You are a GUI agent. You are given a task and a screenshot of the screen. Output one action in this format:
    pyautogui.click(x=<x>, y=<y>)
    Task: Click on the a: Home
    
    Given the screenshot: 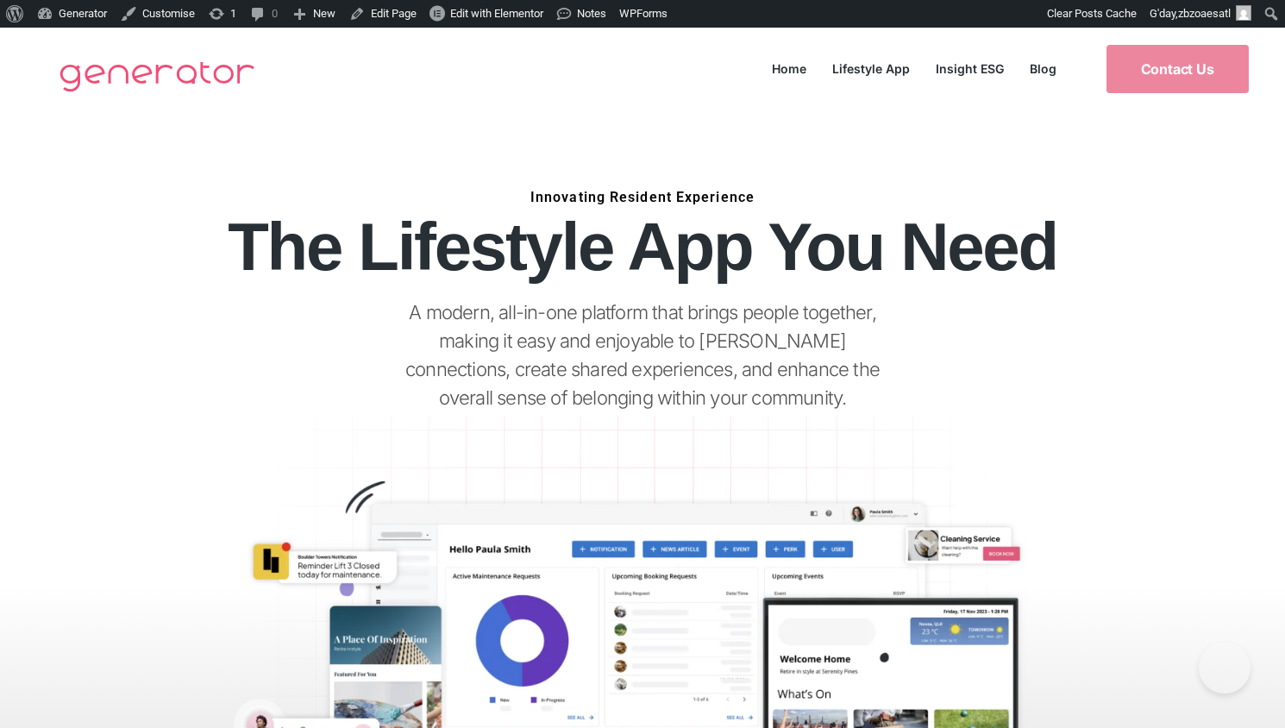 What is the action you would take?
    pyautogui.click(x=789, y=68)
    